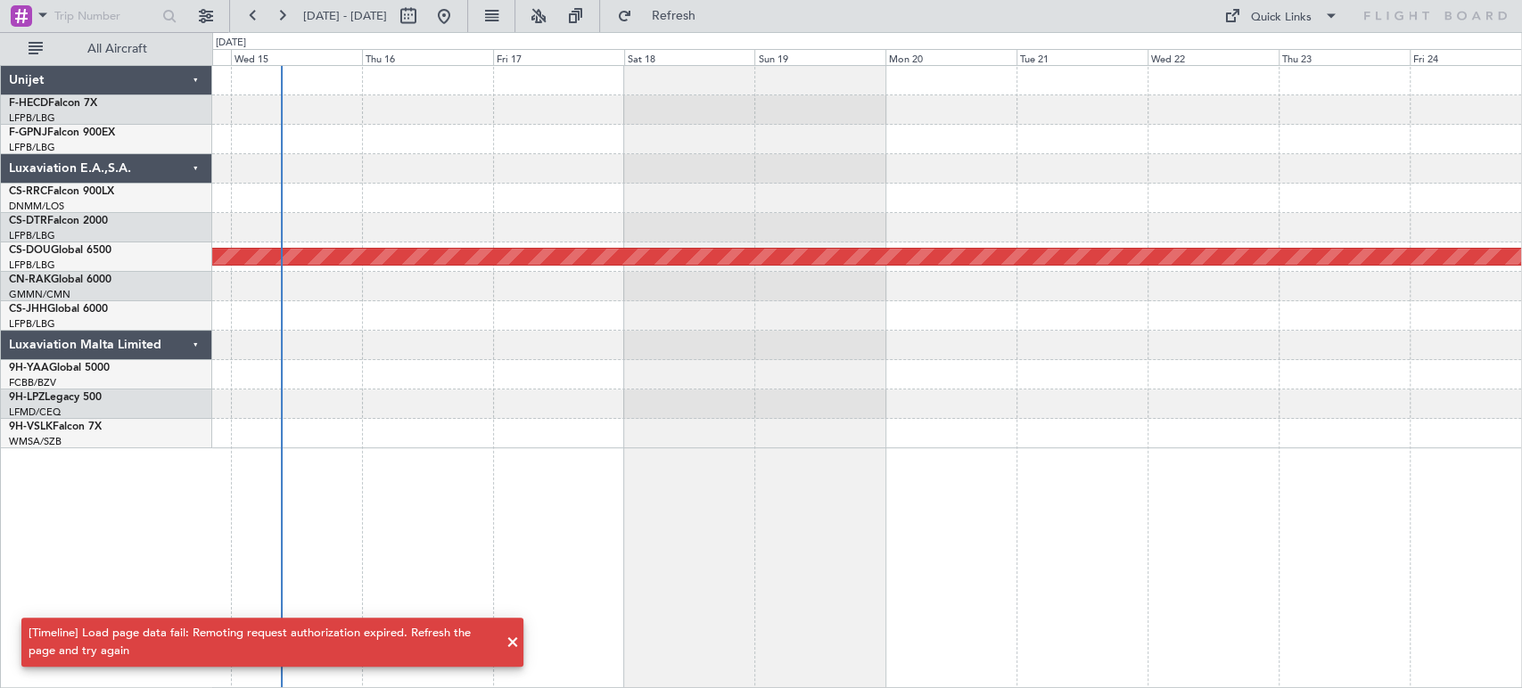 This screenshot has width=1522, height=688. What do you see at coordinates (29, 251) in the screenshot?
I see `span: CS-DOU` at bounding box center [29, 251].